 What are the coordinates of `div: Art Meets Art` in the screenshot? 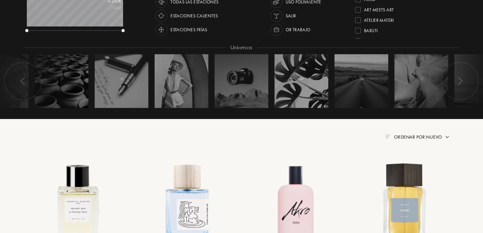 It's located at (379, 9).